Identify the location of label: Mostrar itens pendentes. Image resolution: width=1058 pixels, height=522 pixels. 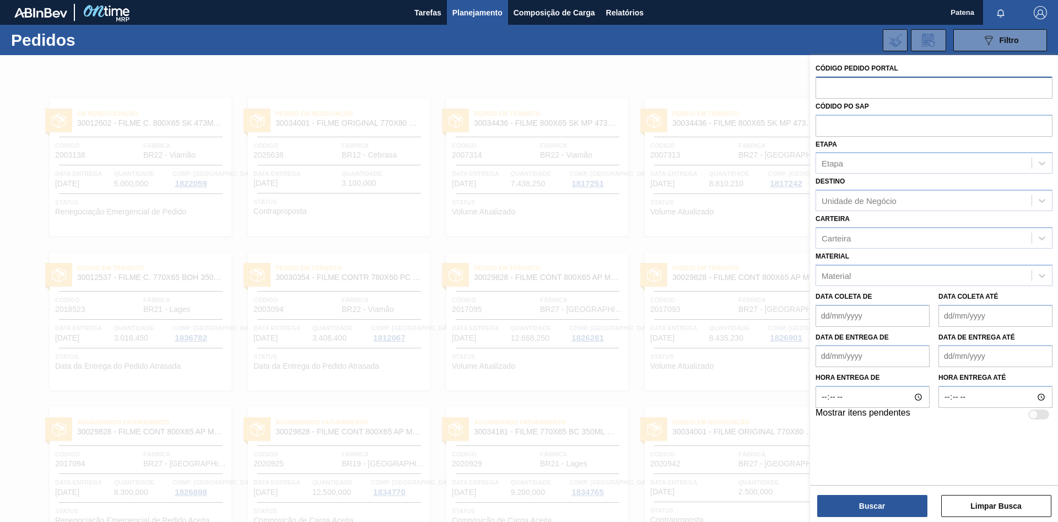
(863, 415).